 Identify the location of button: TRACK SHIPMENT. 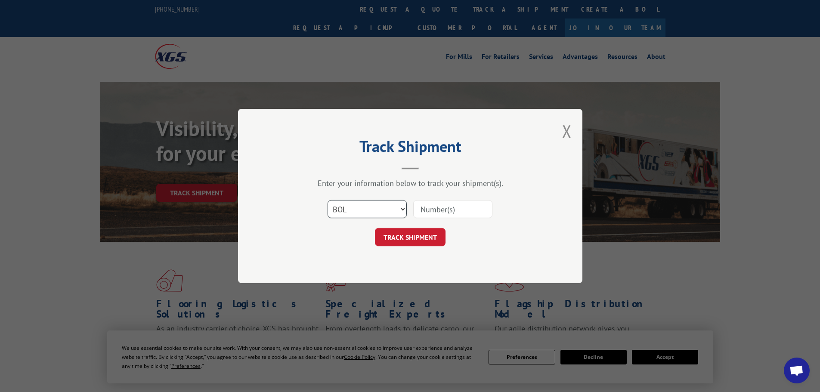
(410, 237).